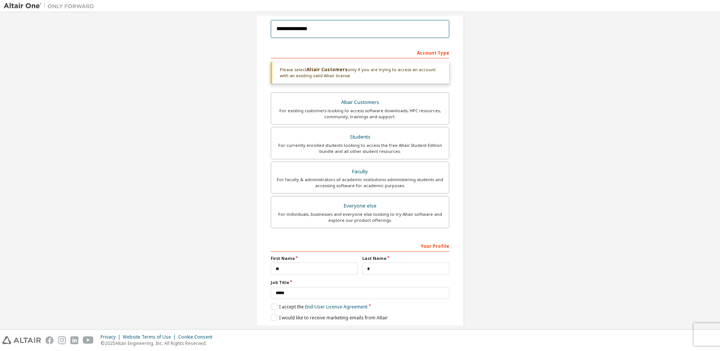 The image size is (720, 351). What do you see at coordinates (314, 258) in the screenshot?
I see `label: First Name` at bounding box center [314, 258].